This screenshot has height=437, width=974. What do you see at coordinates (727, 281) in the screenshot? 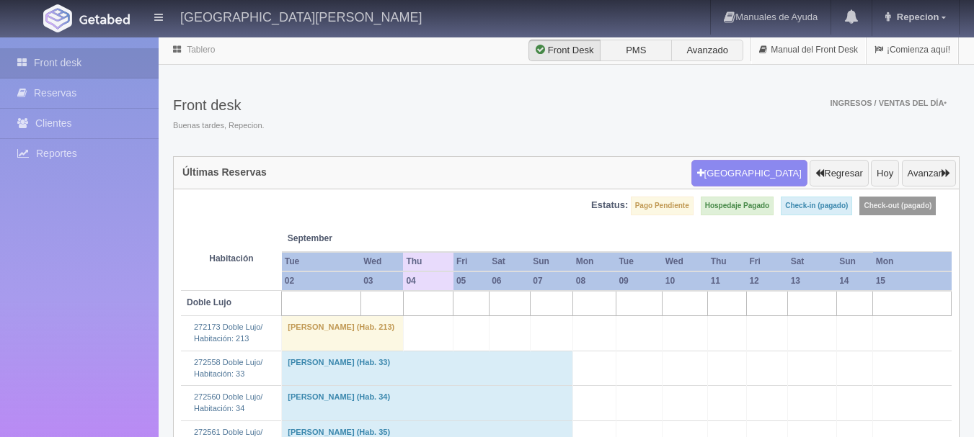
I see `th: 11` at bounding box center [727, 281].